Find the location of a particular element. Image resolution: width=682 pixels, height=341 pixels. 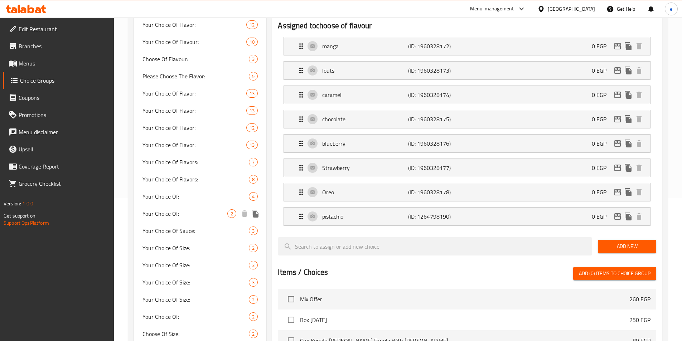

span: 5 is located at coordinates (253, 76).